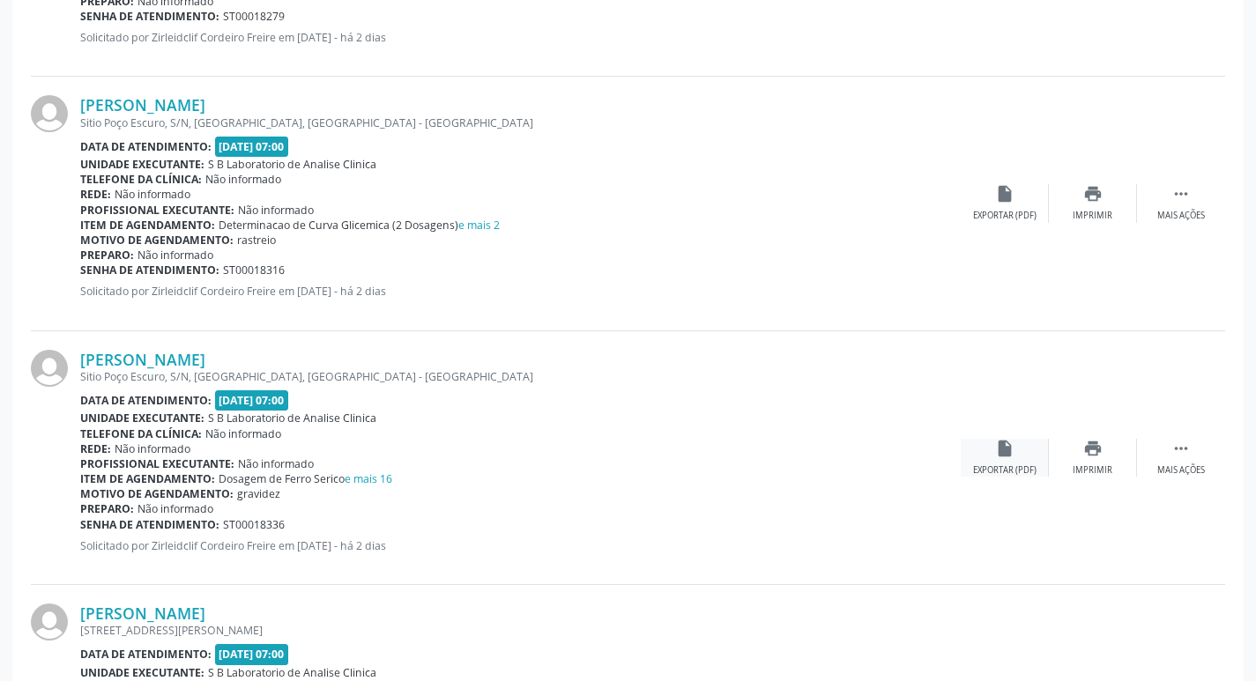 This screenshot has height=681, width=1256. Describe the element at coordinates (254, 16) in the screenshot. I see `span: ST00018279` at that location.